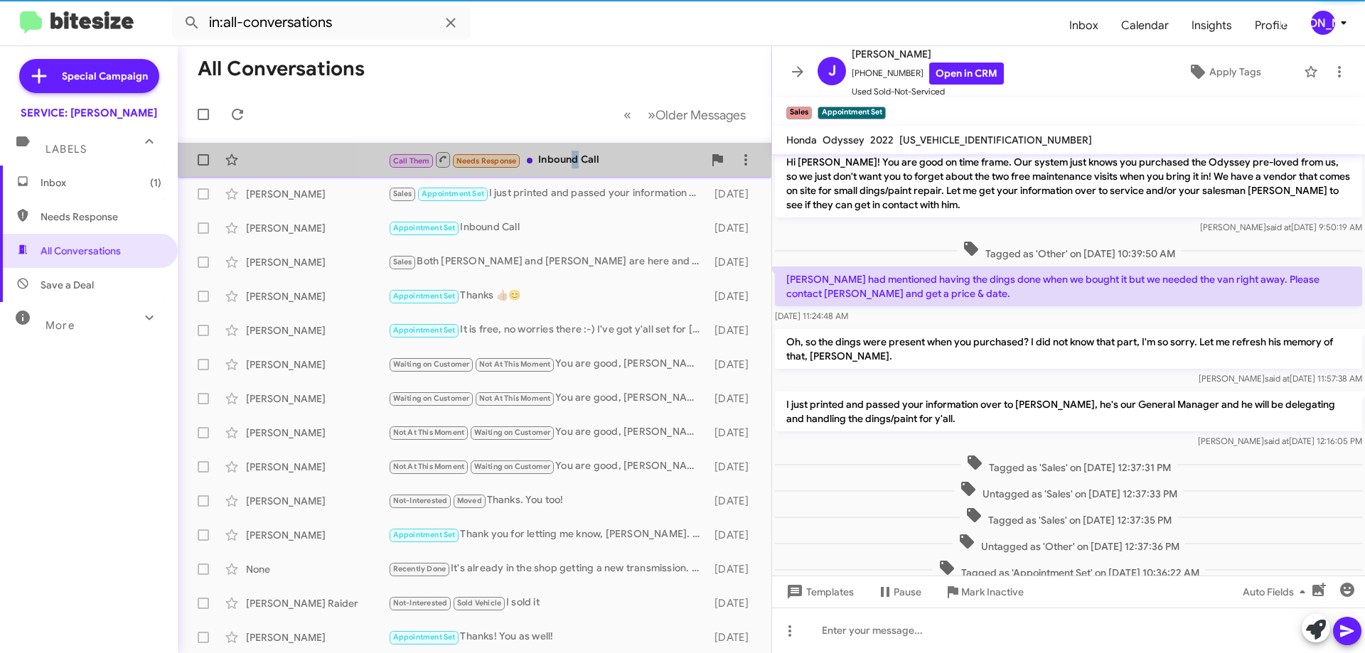 The image size is (1365, 653). I want to click on span: Sold Vehicle, so click(479, 603).